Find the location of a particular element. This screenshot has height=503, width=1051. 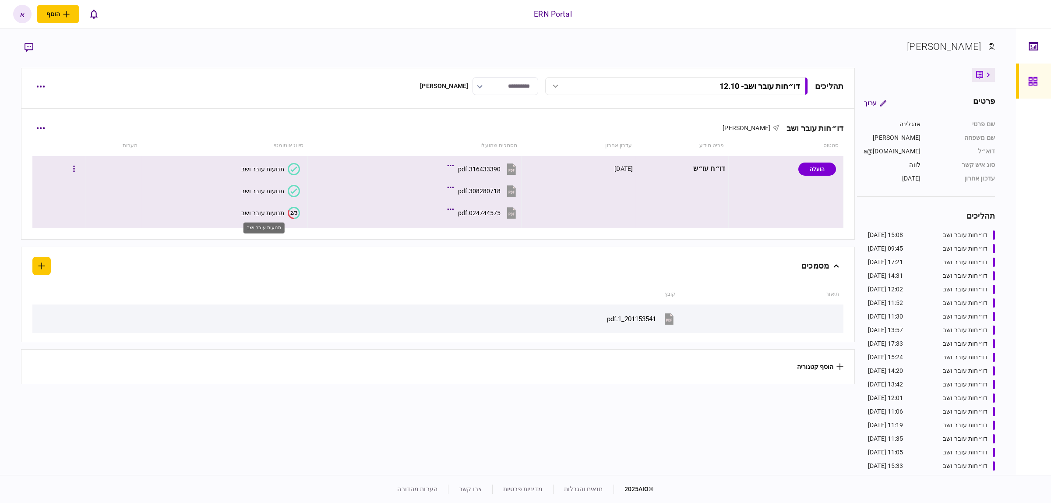

button: דו״חות עובר ושב- 12.10 is located at coordinates (676, 86).